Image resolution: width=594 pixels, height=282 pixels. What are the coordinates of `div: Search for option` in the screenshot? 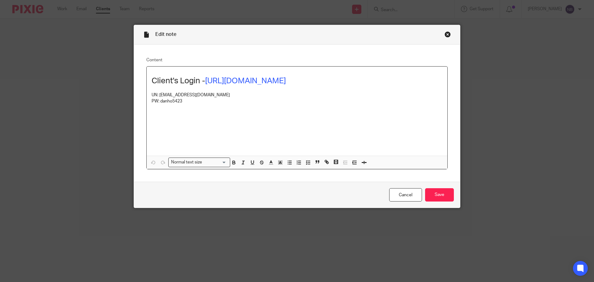 It's located at (199, 162).